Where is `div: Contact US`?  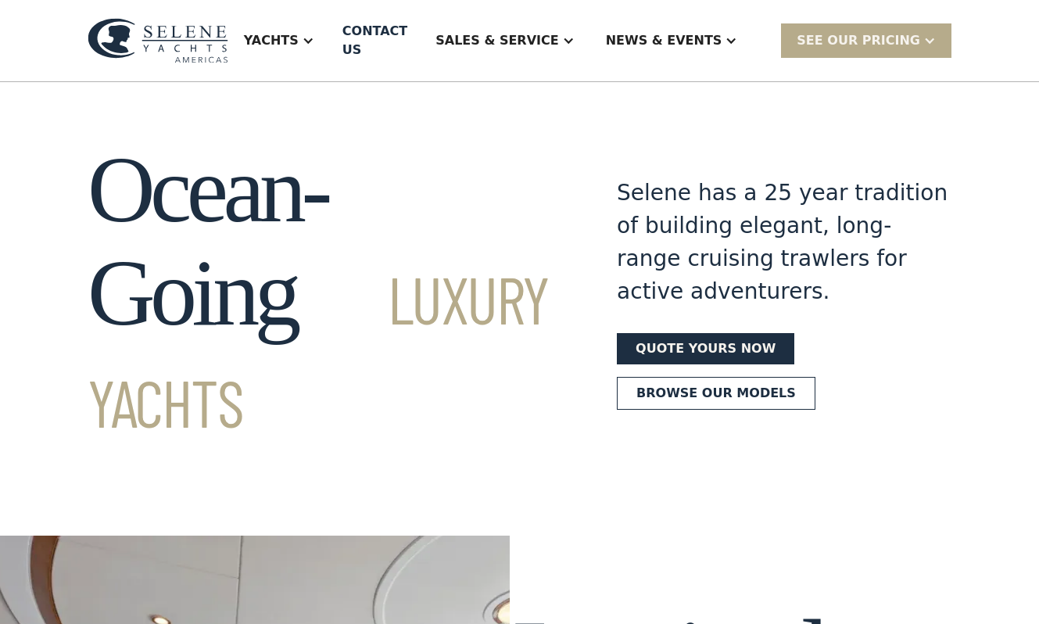 div: Contact US is located at coordinates (375, 41).